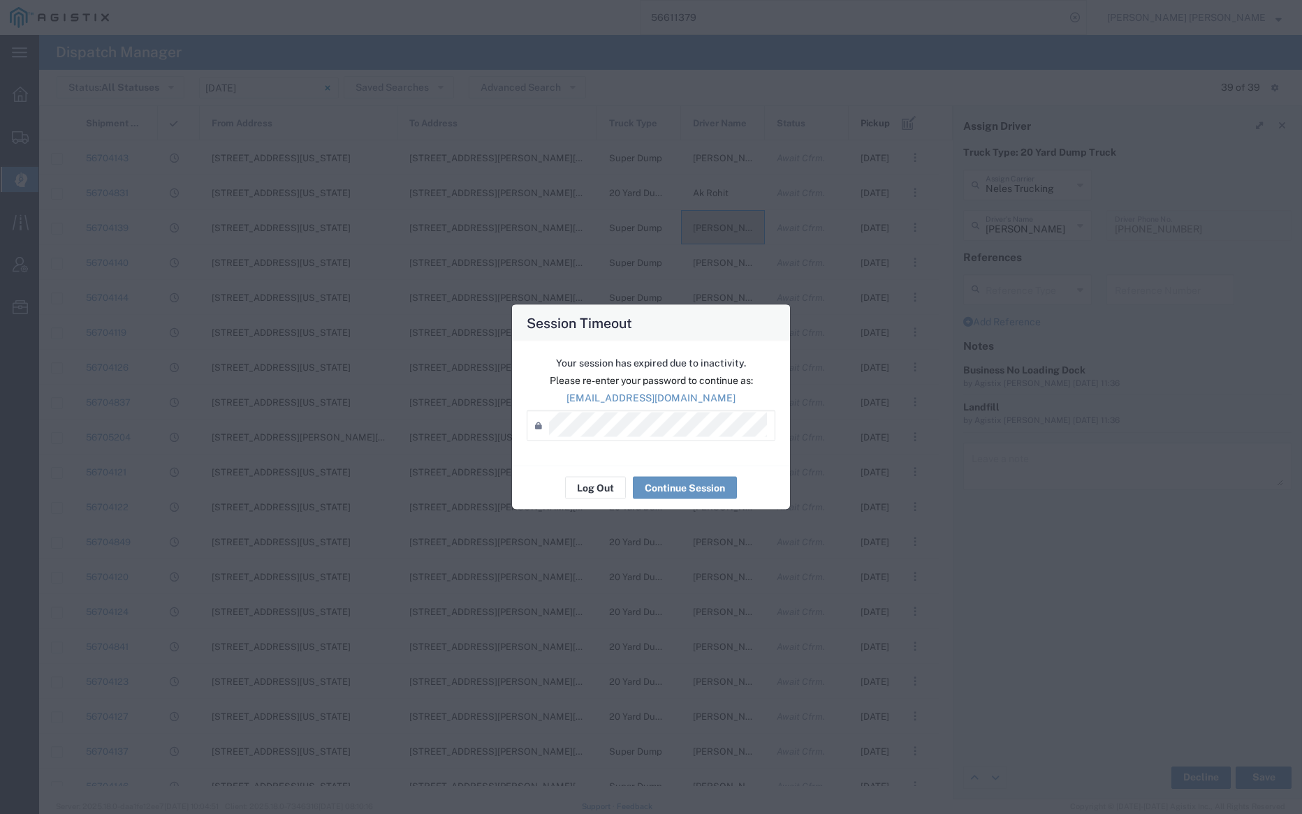 The image size is (1302, 814). Describe the element at coordinates (579, 323) in the screenshot. I see `h4: Session Timeout` at that location.